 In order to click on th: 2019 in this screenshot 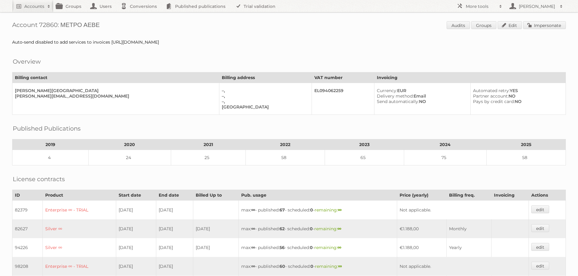, I will do `click(50, 145)`.